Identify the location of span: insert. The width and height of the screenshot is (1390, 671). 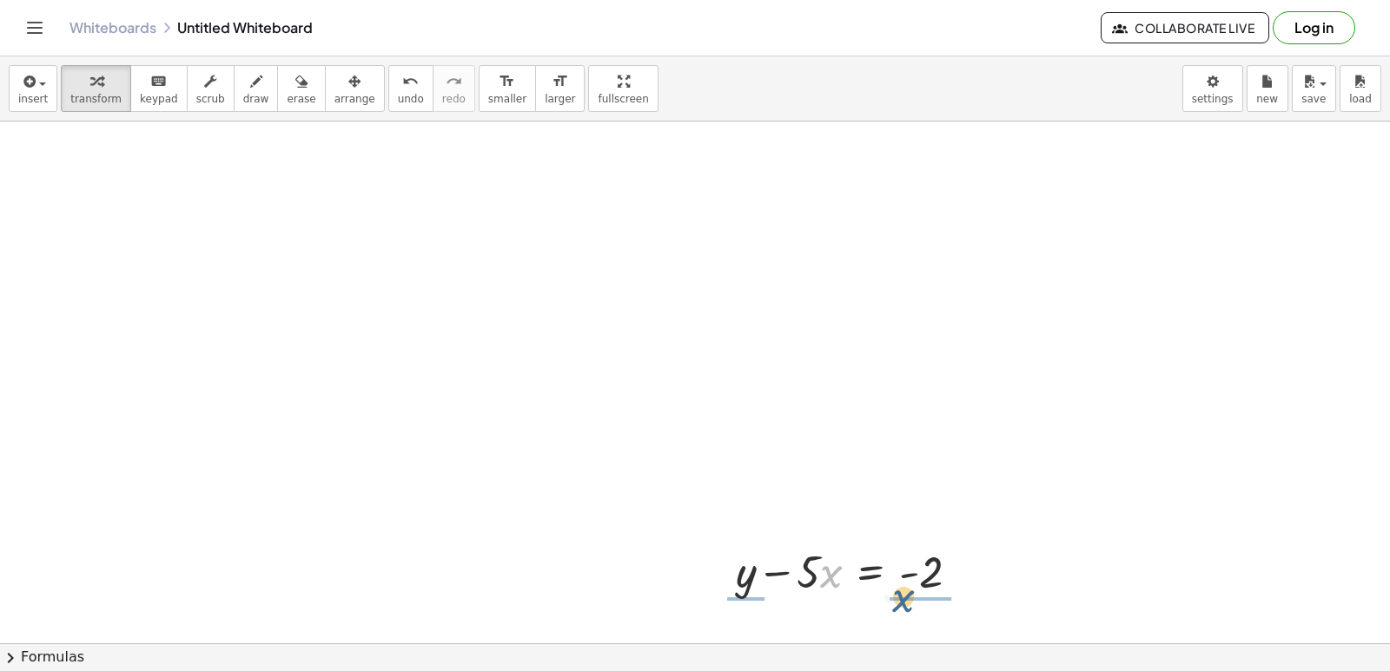
(33, 99).